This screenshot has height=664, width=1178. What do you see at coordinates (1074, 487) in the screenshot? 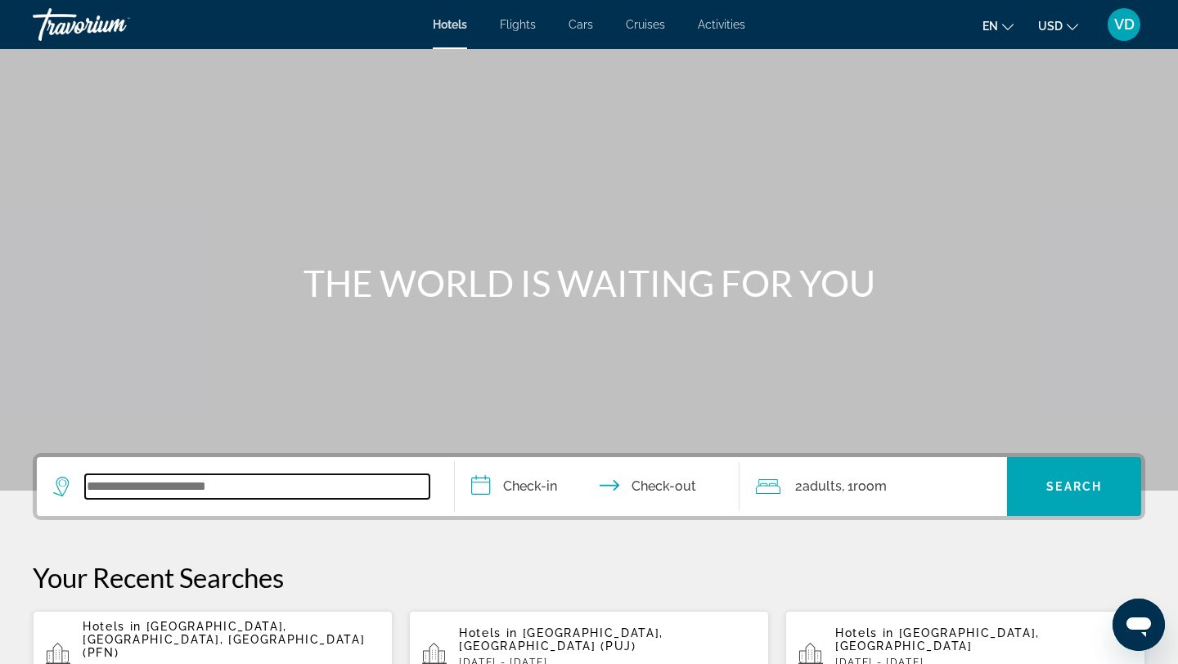
I see `button: Search` at bounding box center [1074, 487].